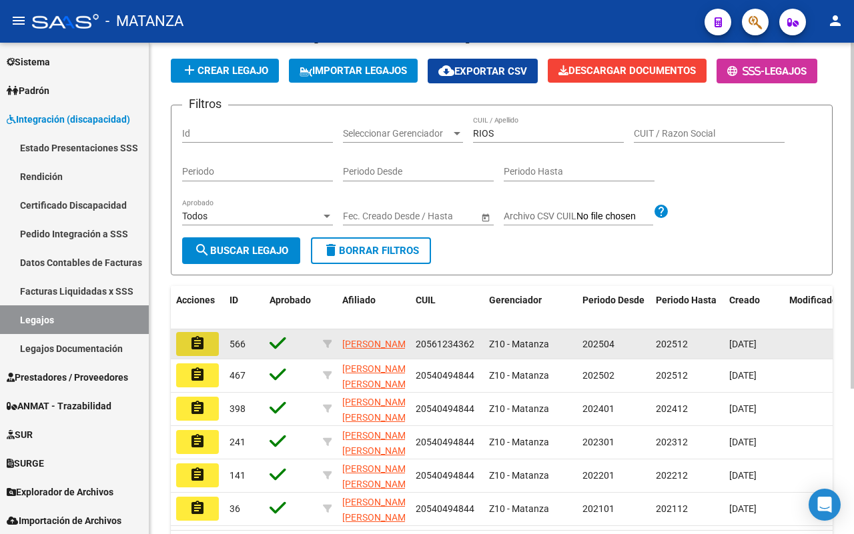 The width and height of the screenshot is (854, 534). What do you see at coordinates (202, 250) in the screenshot?
I see `mat-icon: search` at bounding box center [202, 250].